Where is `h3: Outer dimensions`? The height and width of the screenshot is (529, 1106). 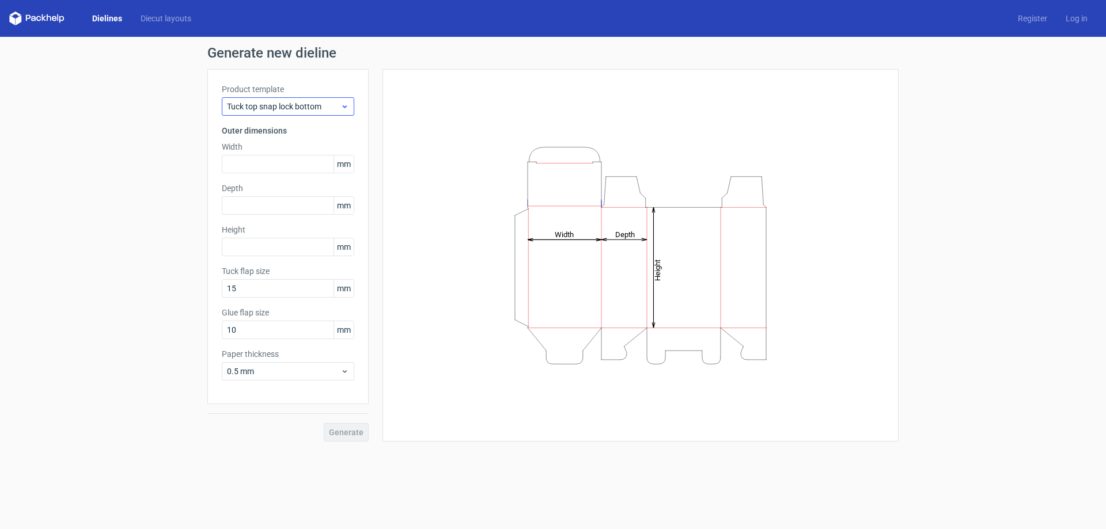
h3: Outer dimensions is located at coordinates (288, 131).